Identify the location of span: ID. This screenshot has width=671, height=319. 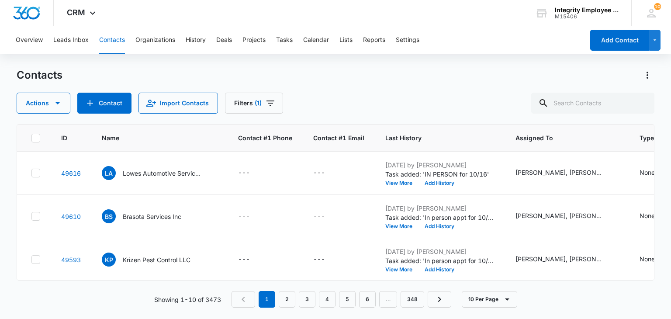
(65, 138).